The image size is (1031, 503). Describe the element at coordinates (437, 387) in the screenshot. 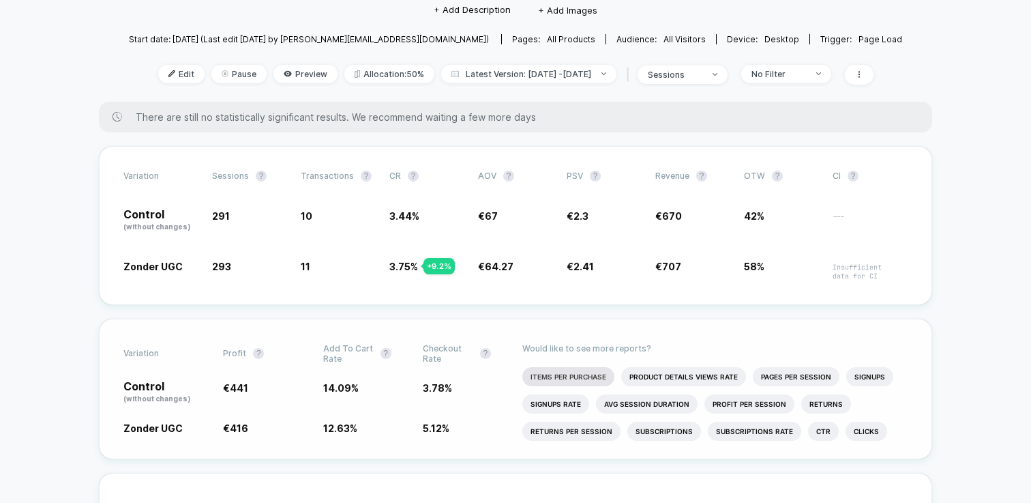

I see `span: 3.78 %` at that location.